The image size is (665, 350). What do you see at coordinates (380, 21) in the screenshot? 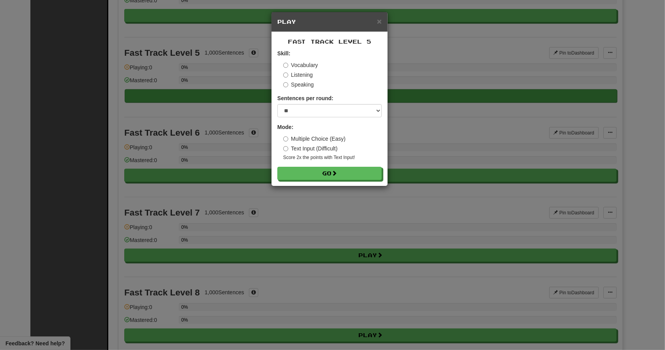
I see `button: Close` at bounding box center [380, 21].